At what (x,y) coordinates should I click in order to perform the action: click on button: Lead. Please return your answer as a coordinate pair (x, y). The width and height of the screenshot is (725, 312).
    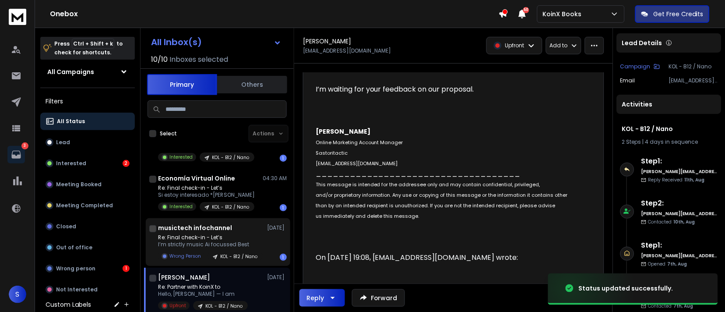
    Looking at the image, I should click on (88, 142).